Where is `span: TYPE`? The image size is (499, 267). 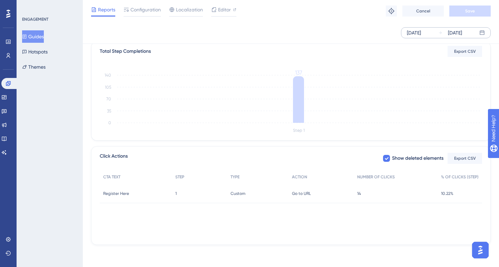
span: TYPE is located at coordinates (235, 177).